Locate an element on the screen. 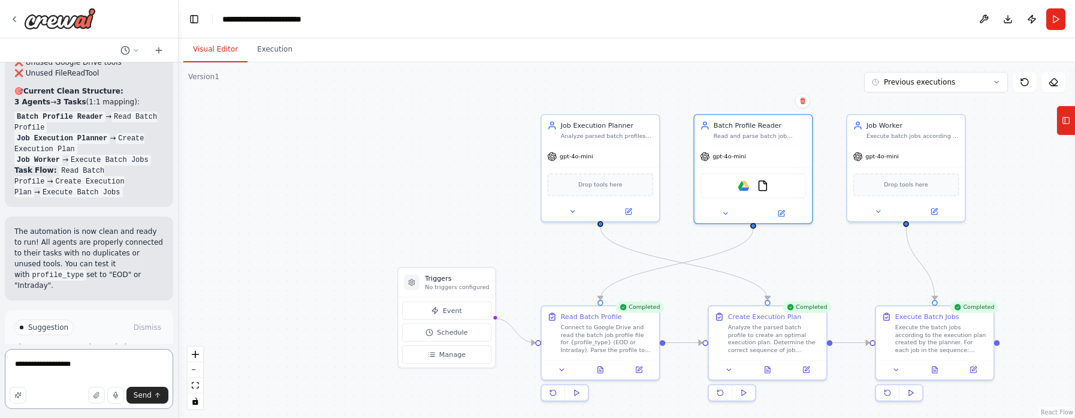 The image size is (1075, 418). button: Switch to previous chat is located at coordinates (130, 50).